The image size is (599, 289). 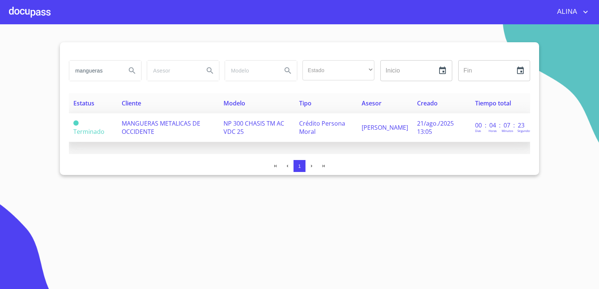 I want to click on span: ALINA, so click(x=566, y=12).